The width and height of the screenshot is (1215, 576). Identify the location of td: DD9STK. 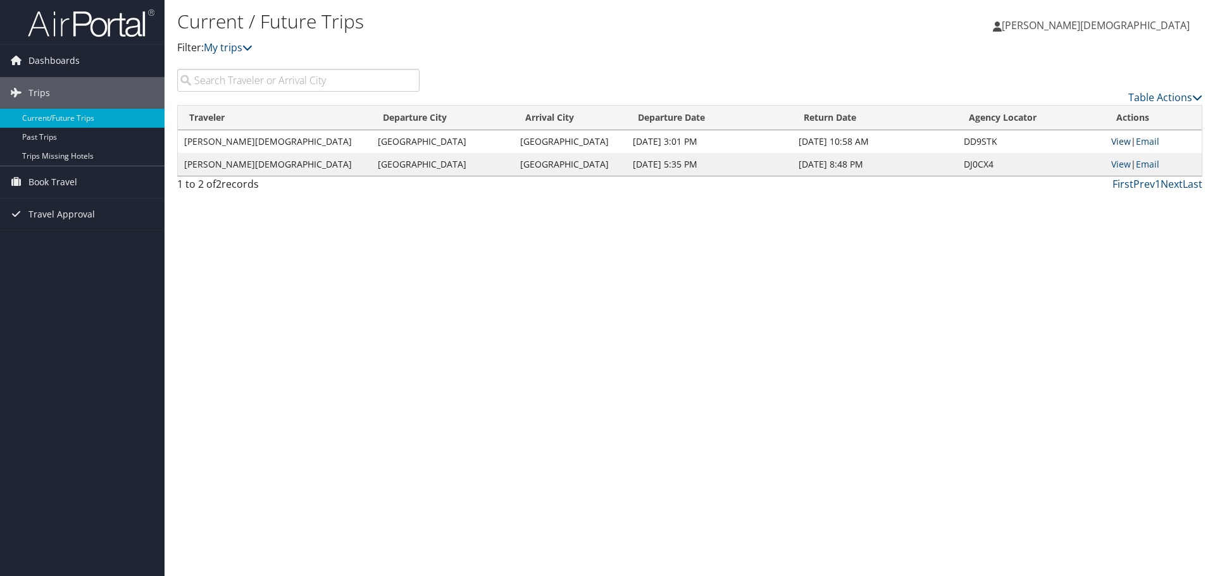
(1031, 142).